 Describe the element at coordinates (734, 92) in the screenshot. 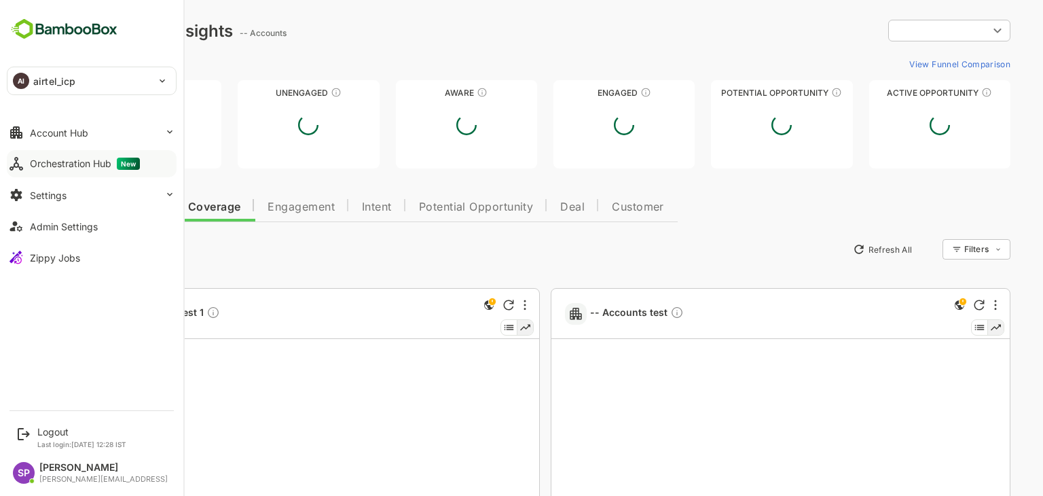

I see `div: Potential Opportunity` at that location.